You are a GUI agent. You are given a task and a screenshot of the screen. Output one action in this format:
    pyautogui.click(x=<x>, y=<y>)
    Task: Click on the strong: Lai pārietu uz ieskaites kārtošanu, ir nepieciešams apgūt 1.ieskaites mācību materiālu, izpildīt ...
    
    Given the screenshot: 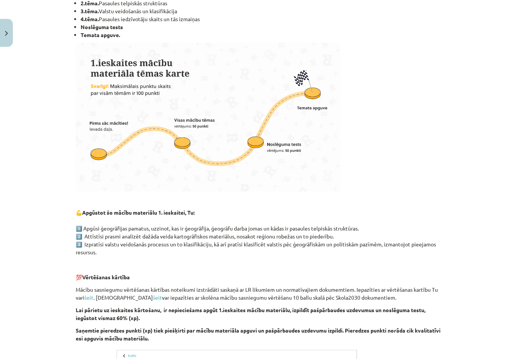 What is the action you would take?
    pyautogui.click(x=250, y=314)
    